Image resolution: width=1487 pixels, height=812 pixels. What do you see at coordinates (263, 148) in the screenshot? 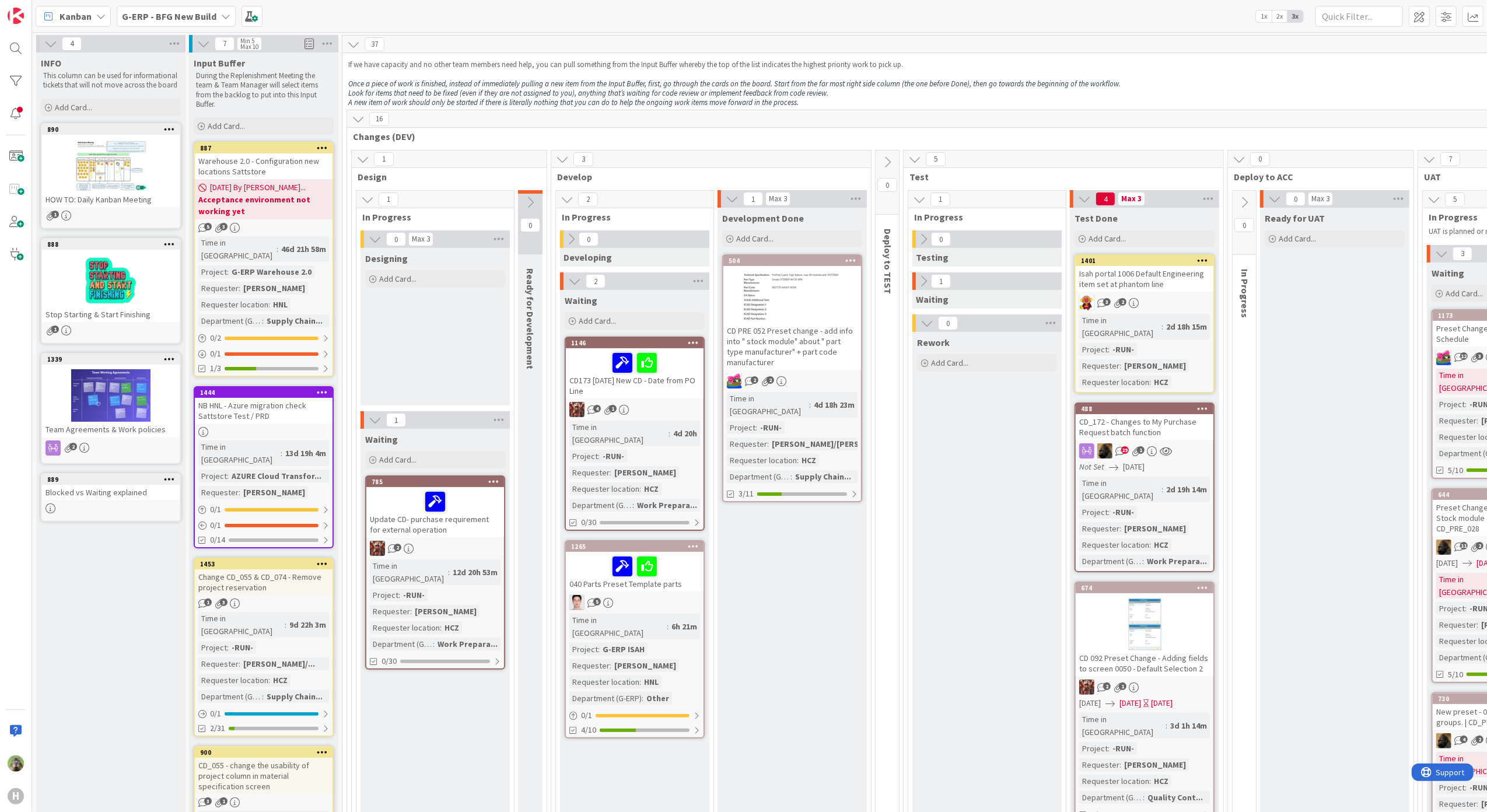
I see `div: 887` at bounding box center [263, 148].